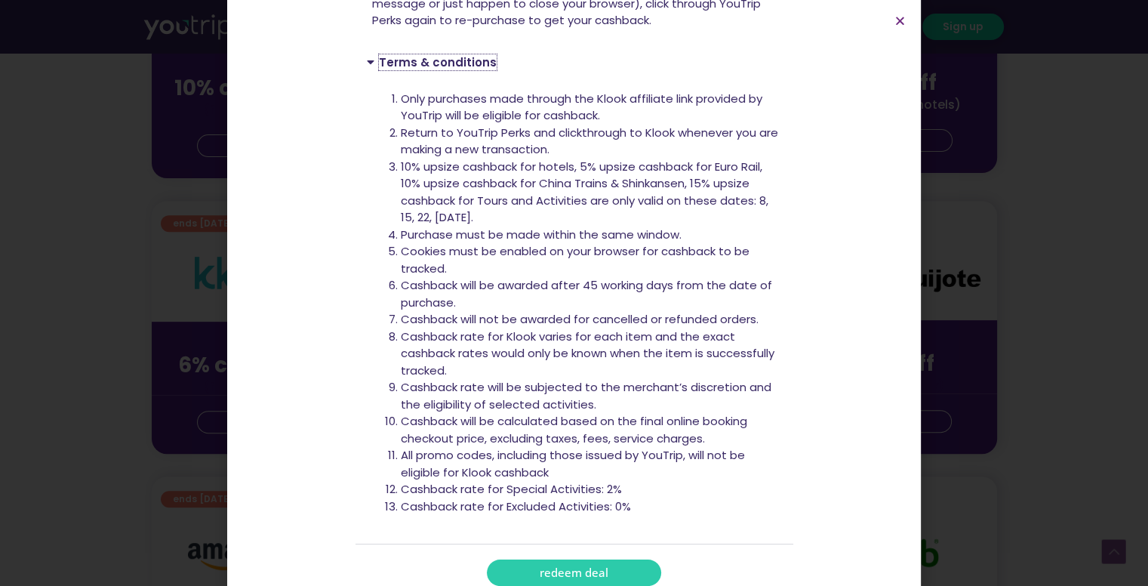  What do you see at coordinates (573, 464) in the screenshot?
I see `span: All promo codes, including those issued by YouTrip, will not be eligible for Klook cashback` at bounding box center [573, 464].